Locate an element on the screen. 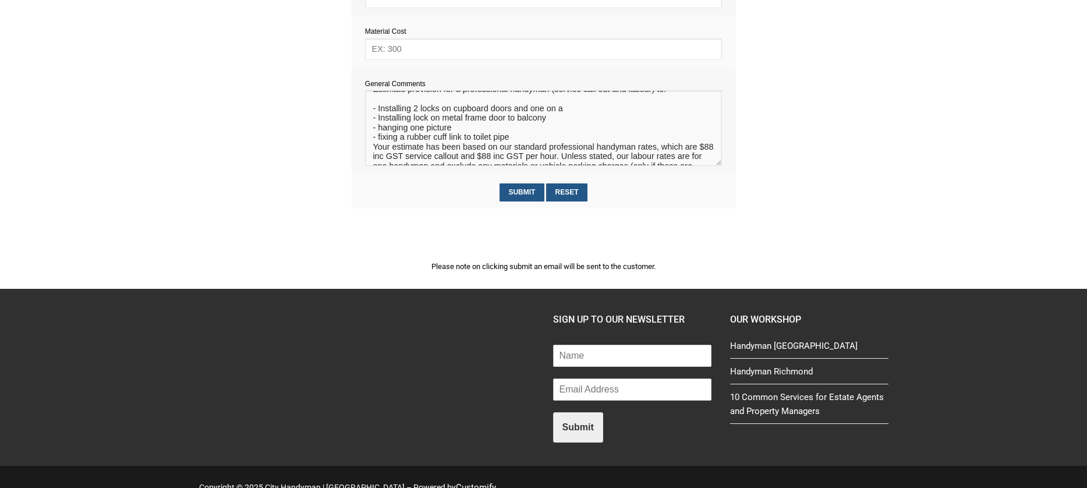 The width and height of the screenshot is (1087, 488). h4: SIGN UP TO OUR NEWSLETTER is located at coordinates (632, 320).